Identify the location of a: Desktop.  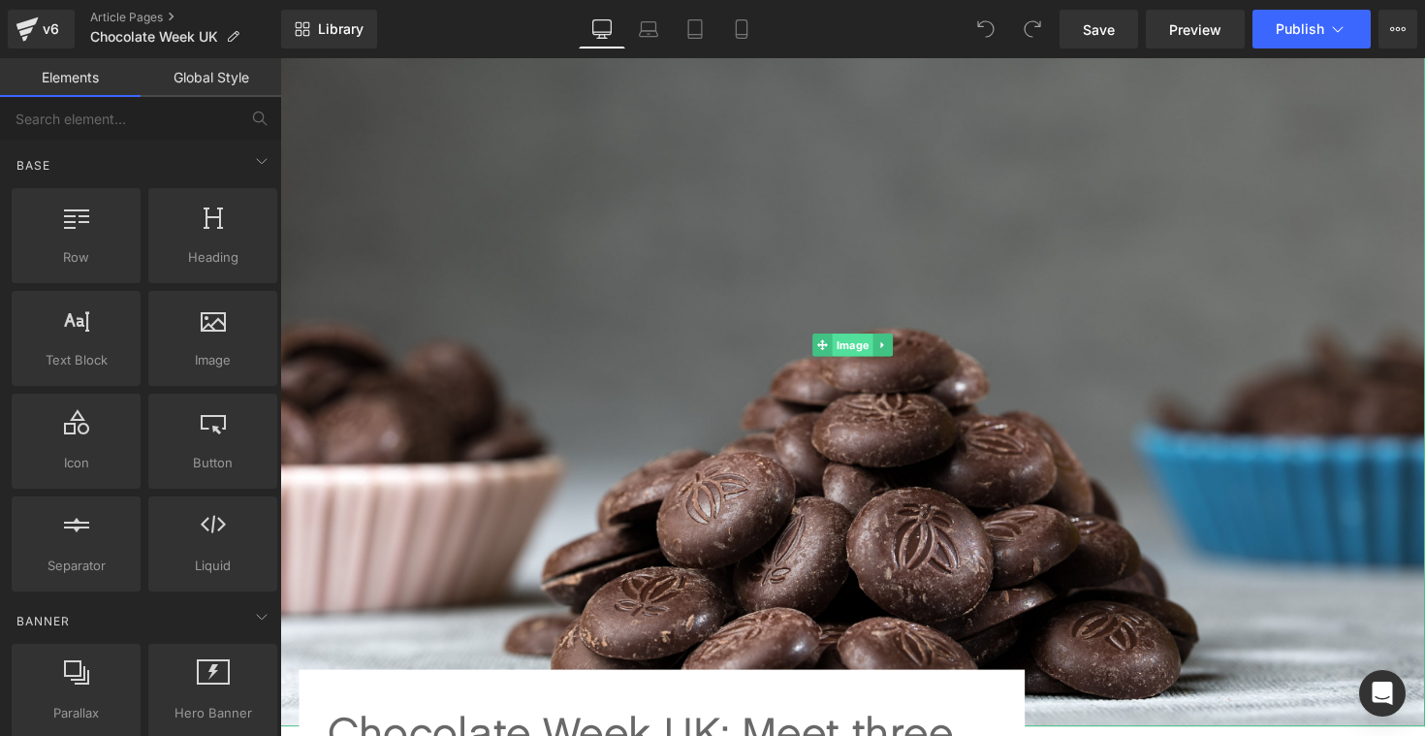
(602, 29).